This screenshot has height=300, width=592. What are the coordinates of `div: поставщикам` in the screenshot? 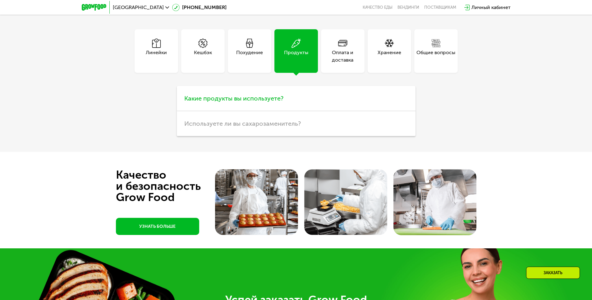 It's located at (440, 7).